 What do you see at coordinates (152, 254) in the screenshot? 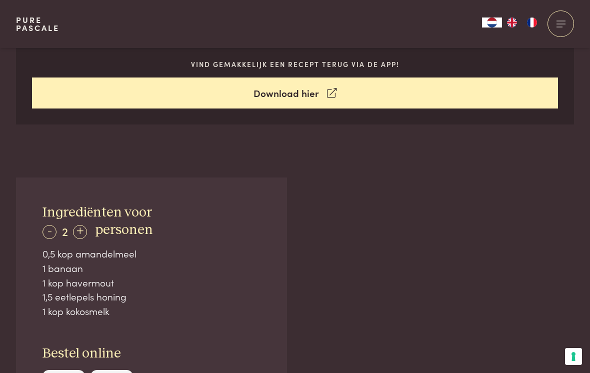
I see `div: 0,5 kop amandelmeel` at bounding box center [152, 254].